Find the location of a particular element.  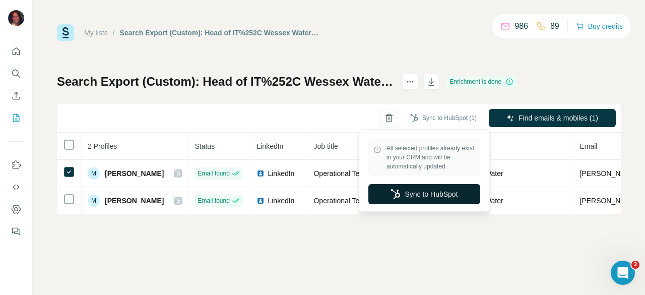

button: Find emails & mobiles (1) is located at coordinates (552, 118).